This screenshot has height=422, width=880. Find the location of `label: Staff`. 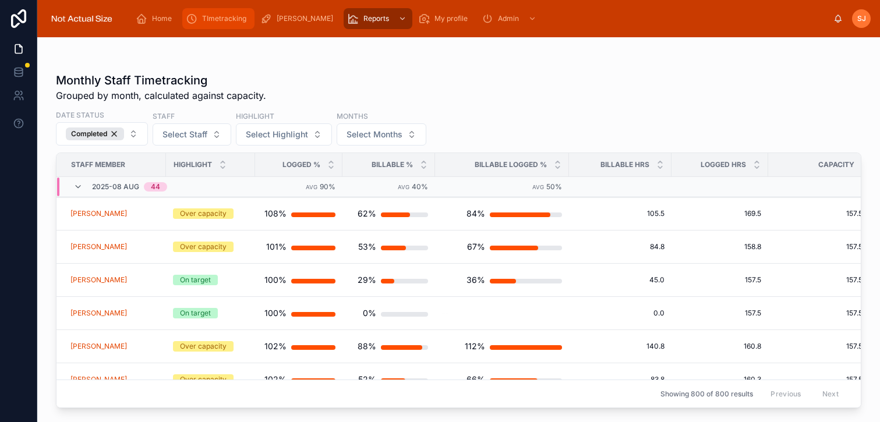

label: Staff is located at coordinates (164, 116).